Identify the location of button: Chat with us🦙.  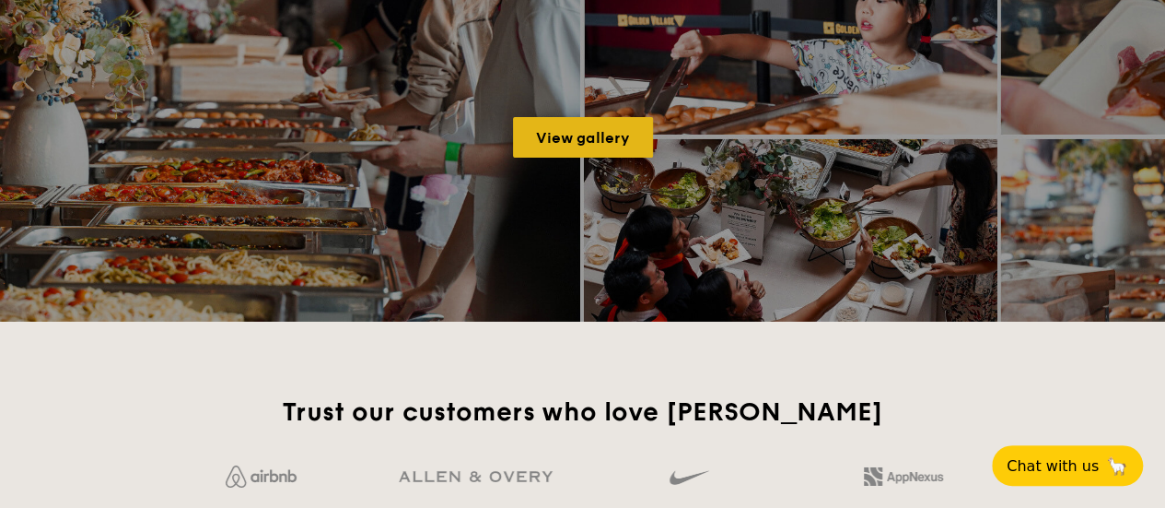
(1068, 465).